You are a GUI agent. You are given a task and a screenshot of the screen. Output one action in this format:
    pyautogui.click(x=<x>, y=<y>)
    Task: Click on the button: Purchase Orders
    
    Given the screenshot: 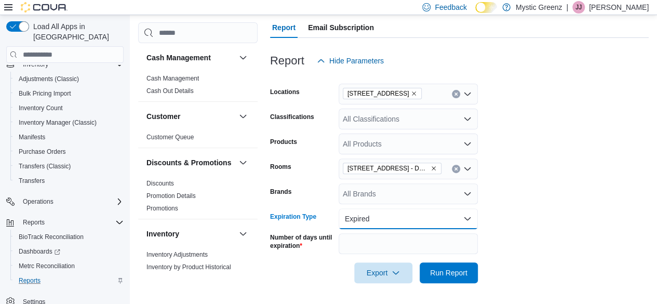 What is the action you would take?
    pyautogui.click(x=69, y=152)
    